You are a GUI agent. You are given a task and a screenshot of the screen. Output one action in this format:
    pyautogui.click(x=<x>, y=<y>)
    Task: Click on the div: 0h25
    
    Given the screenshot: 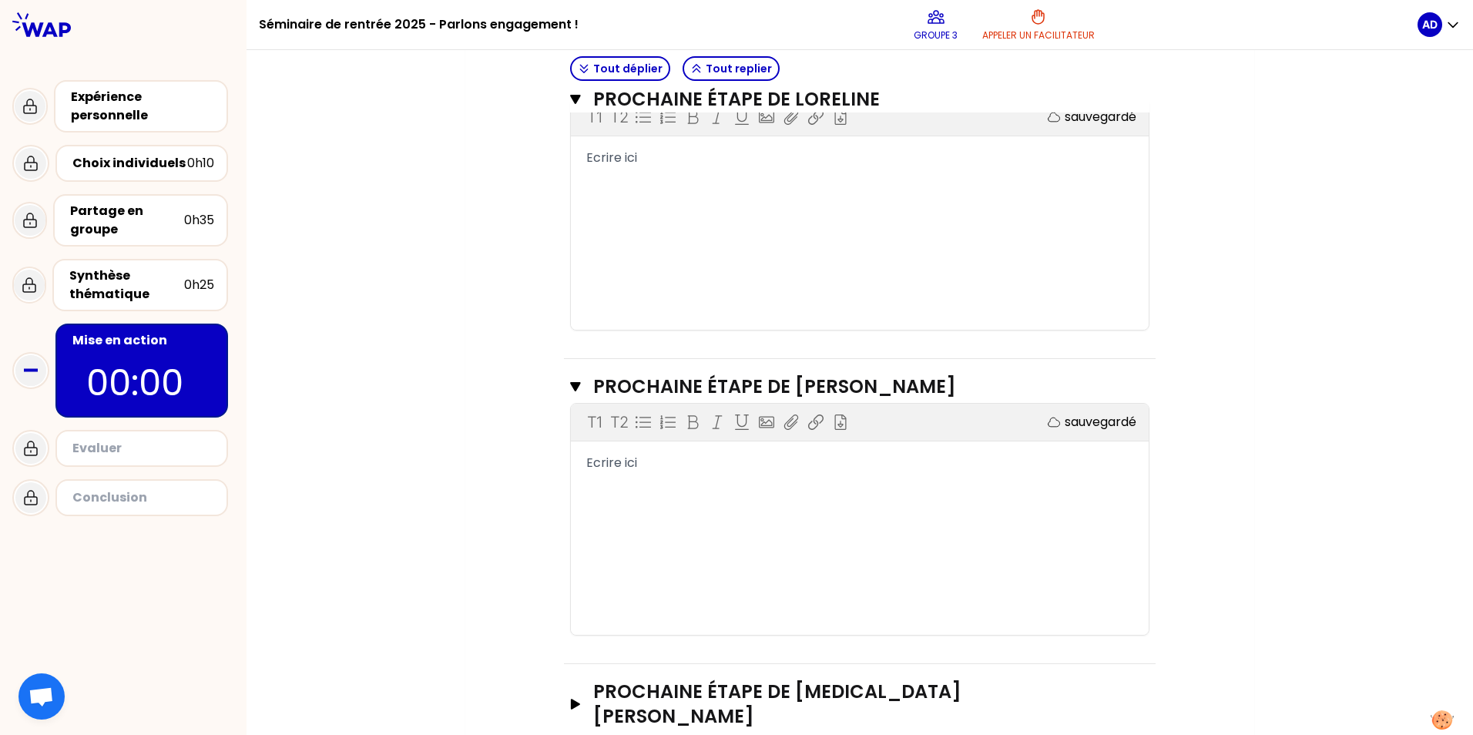 What is the action you would take?
    pyautogui.click(x=199, y=285)
    